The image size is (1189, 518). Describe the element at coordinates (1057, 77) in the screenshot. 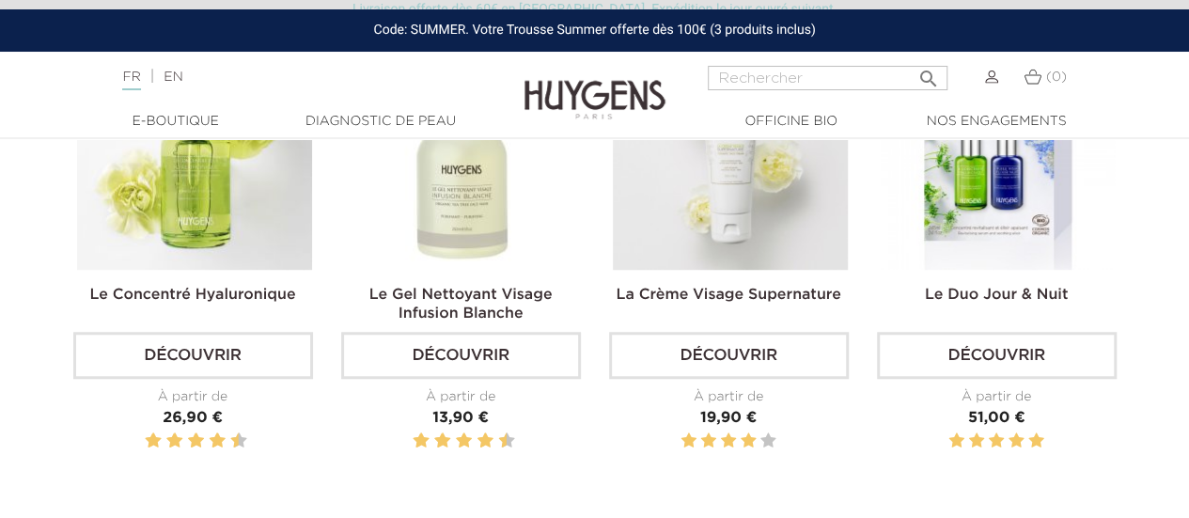

I see `span: (0)` at that location.